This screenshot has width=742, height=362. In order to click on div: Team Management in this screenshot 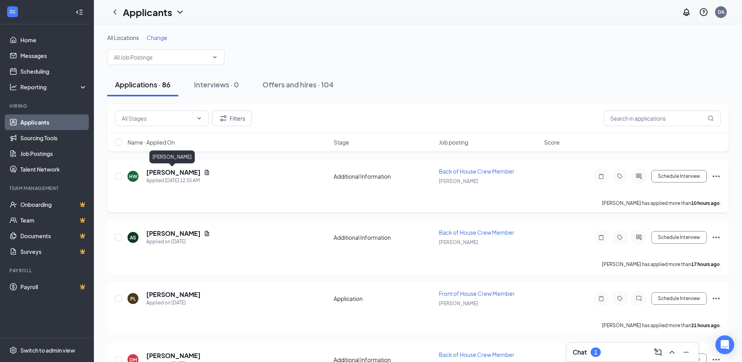, I will do `click(47, 188)`.